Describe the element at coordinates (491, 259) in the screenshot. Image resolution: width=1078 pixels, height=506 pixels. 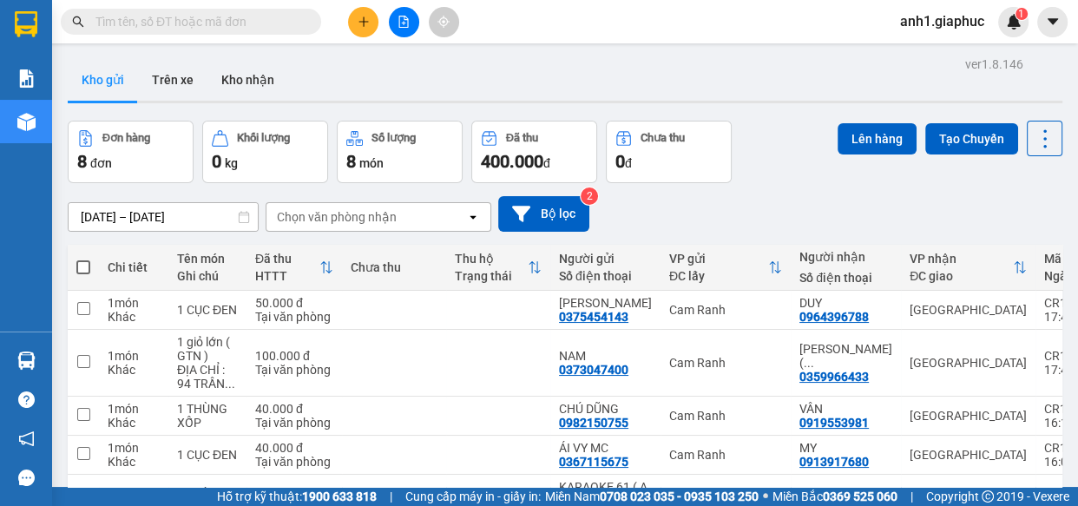
I see `div: Thu hộ` at that location.